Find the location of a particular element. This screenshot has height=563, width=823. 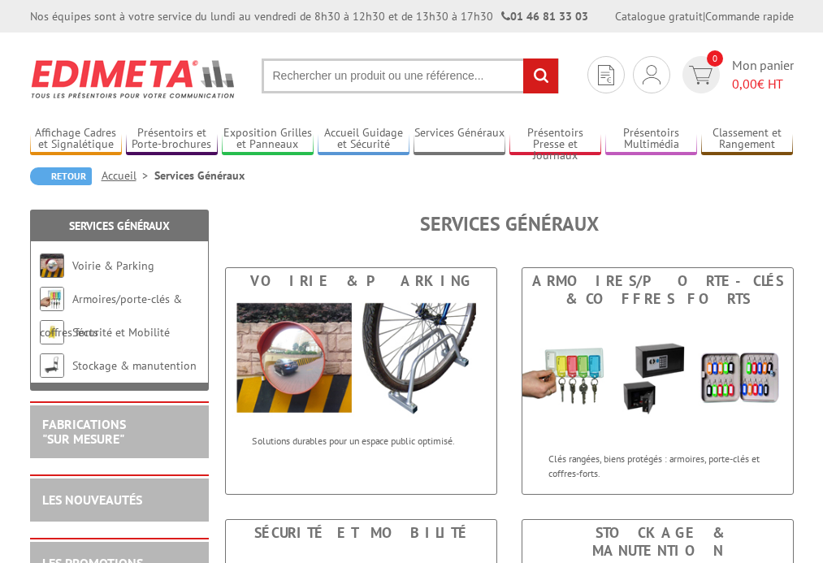

input: Rechercher un produit ou une référence... is located at coordinates (410, 76).